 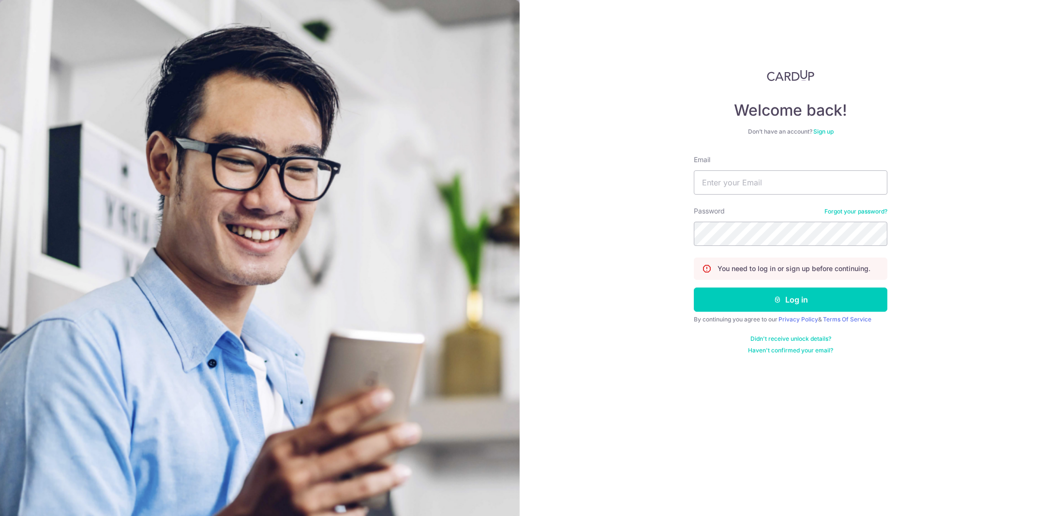 What do you see at coordinates (709, 211) in the screenshot?
I see `label: Password` at bounding box center [709, 211].